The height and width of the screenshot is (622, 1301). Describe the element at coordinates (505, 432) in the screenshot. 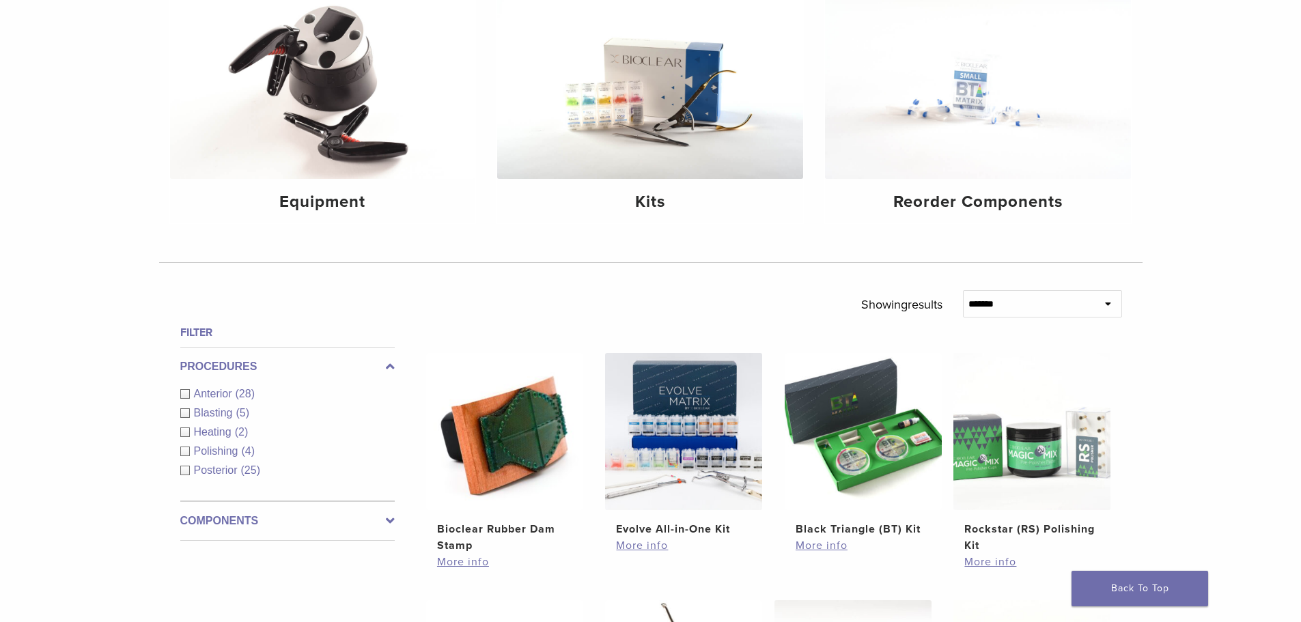

I see `img: Bioclear Rubber Dam Stamp` at that location.